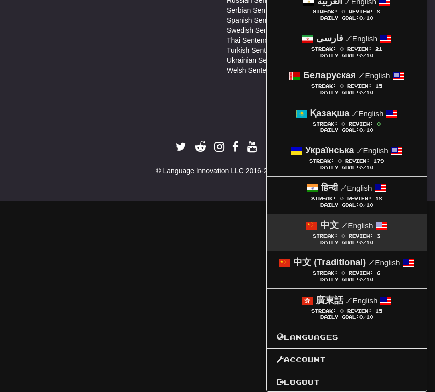 Image resolution: width=435 pixels, height=392 pixels. What do you see at coordinates (330, 262) in the screenshot?
I see `strong: 中文 (Traditional)` at bounding box center [330, 262].